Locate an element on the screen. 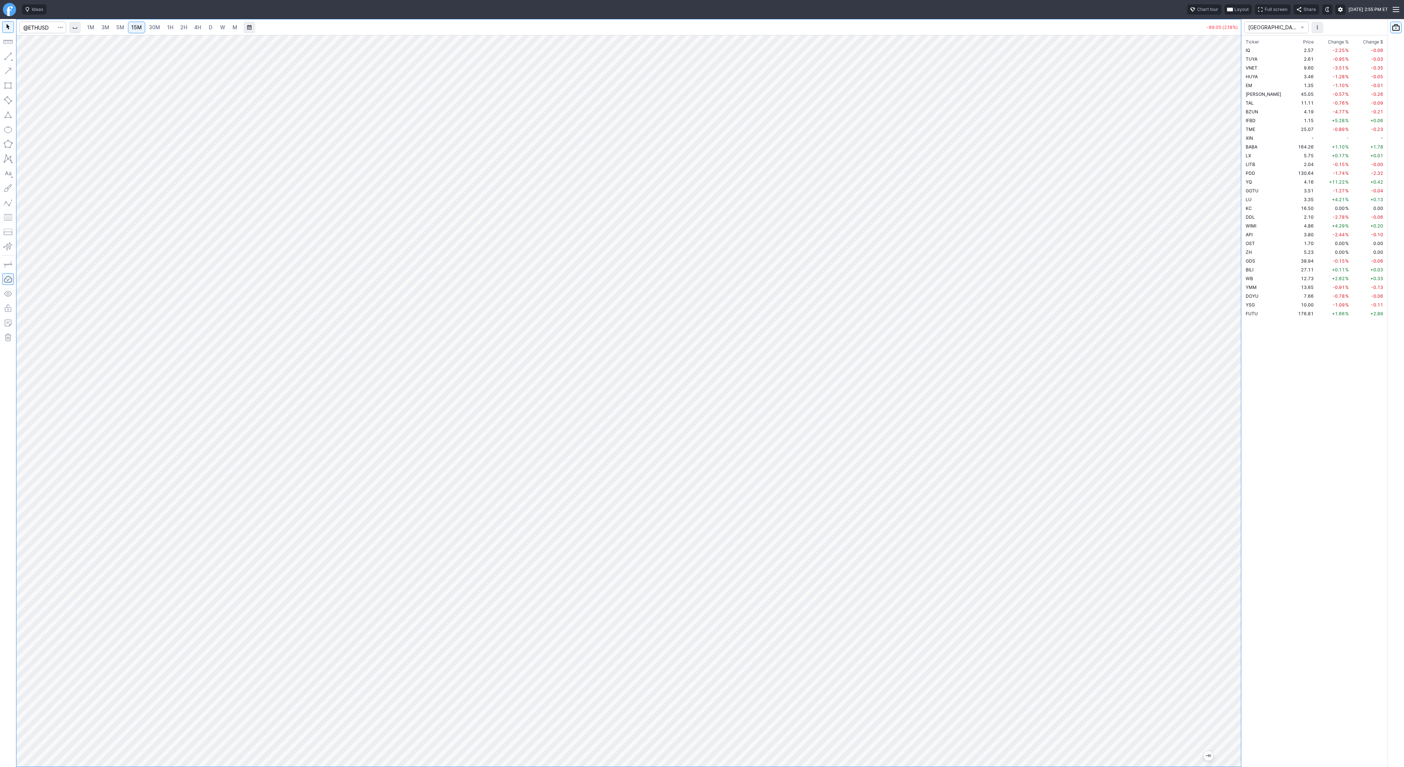 This screenshot has width=1404, height=767. span: -0.05 is located at coordinates (1377, 76).